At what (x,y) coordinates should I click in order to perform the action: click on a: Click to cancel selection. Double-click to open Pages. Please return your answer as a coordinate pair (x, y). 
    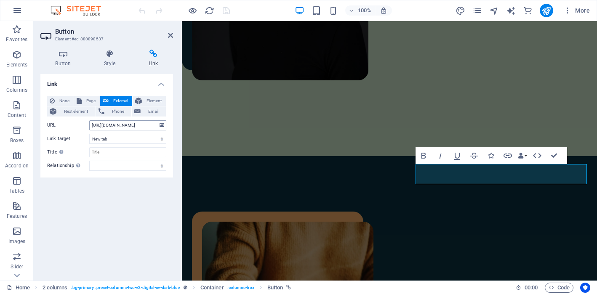
    Looking at the image, I should click on (18, 288).